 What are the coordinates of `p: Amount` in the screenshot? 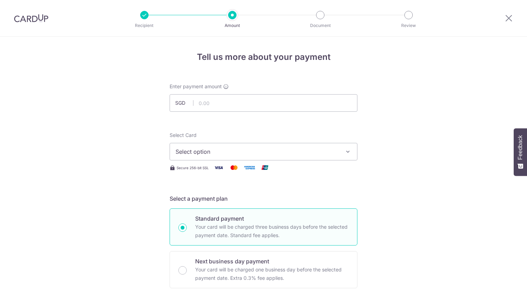 It's located at (233, 26).